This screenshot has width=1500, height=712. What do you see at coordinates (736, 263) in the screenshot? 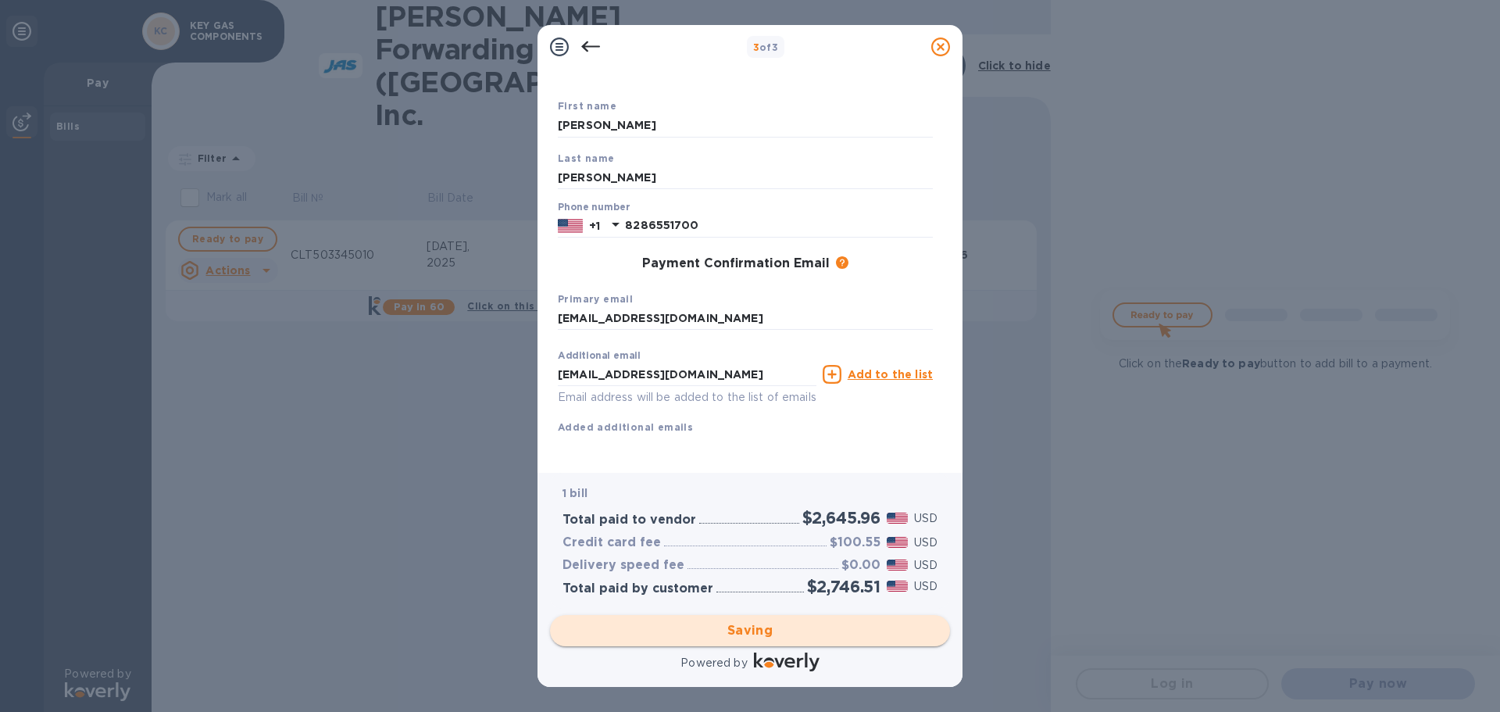
I see `h3: Payment Confirmation Email` at bounding box center [736, 263].